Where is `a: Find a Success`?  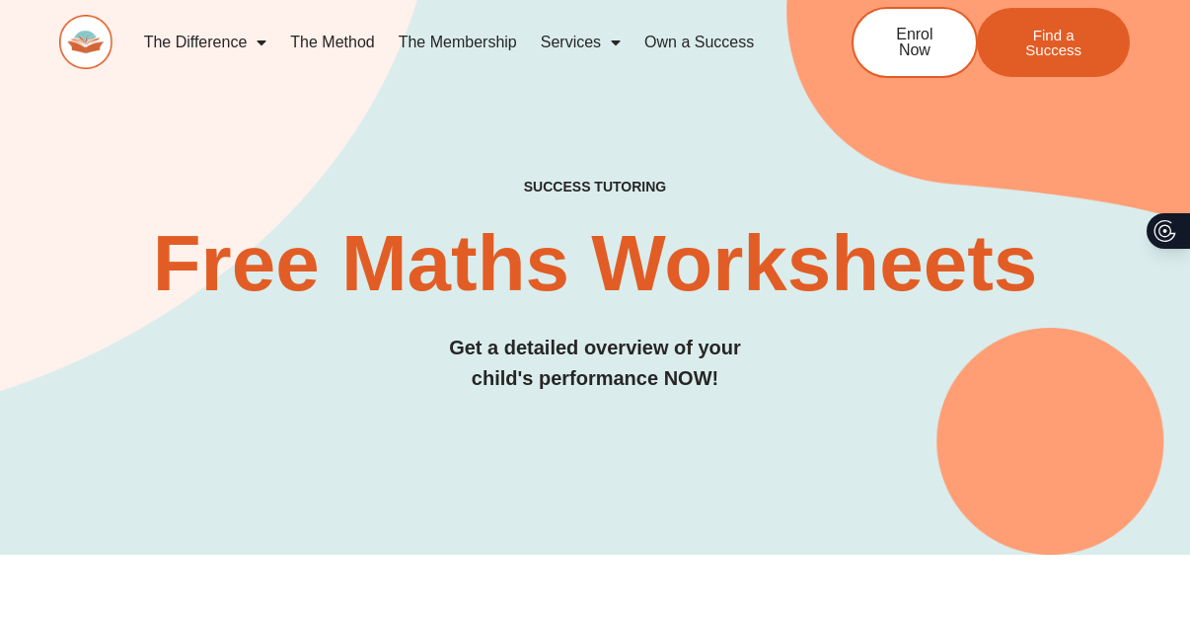 a: Find a Success is located at coordinates (1053, 42).